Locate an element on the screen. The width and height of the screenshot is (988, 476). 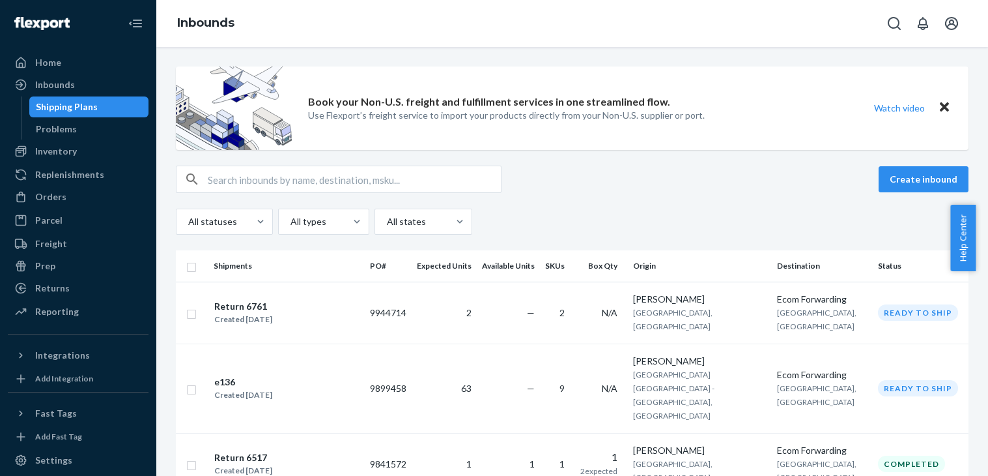
a: Freight is located at coordinates (78, 244).